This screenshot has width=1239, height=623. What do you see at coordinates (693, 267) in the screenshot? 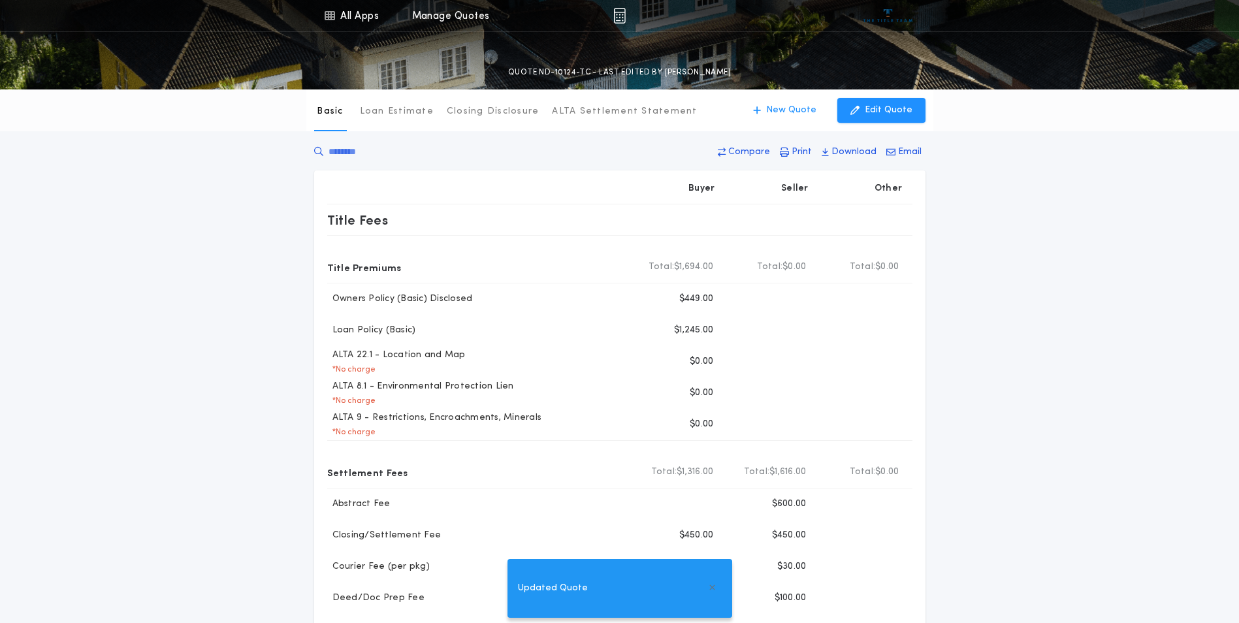
I see `span: $1,694.00` at bounding box center [693, 267].